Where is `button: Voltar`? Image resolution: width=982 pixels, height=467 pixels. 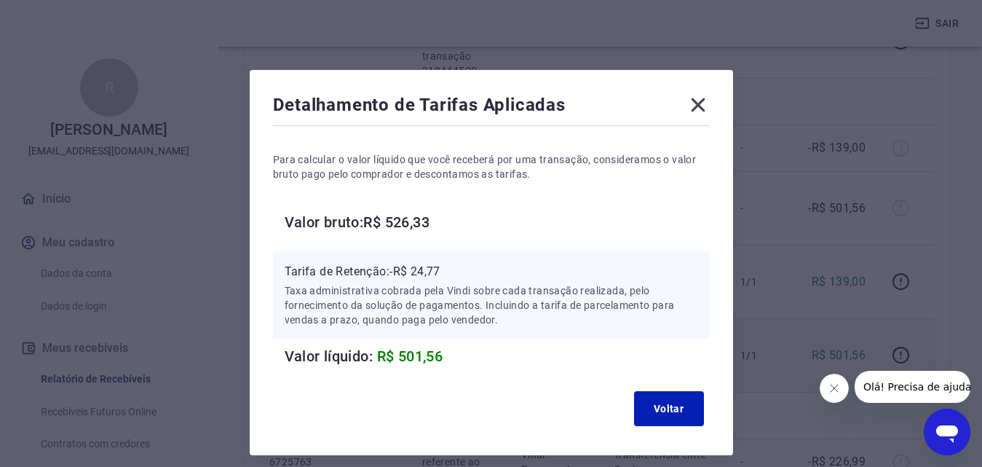
button: Voltar is located at coordinates (669, 408).